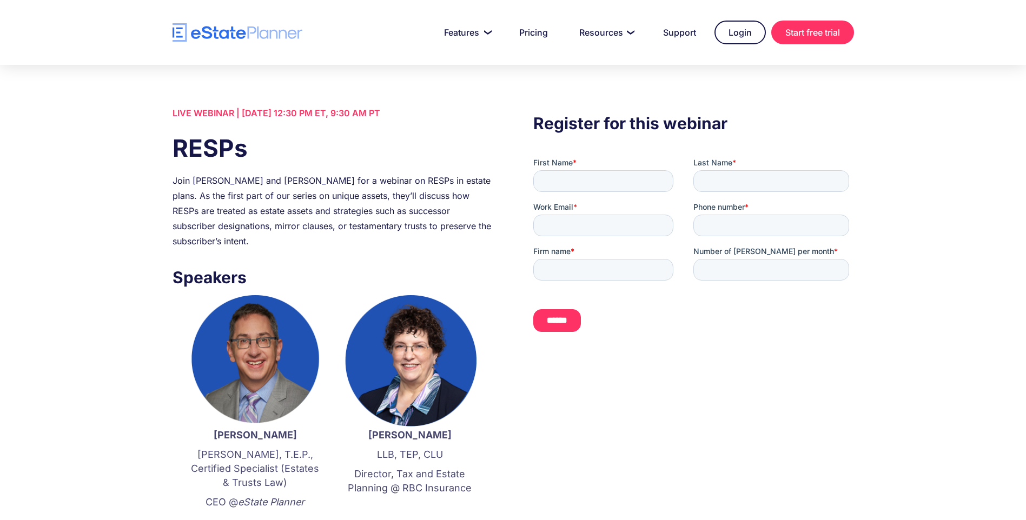 This screenshot has height=520, width=1026. I want to click on a: Support, so click(680, 32).